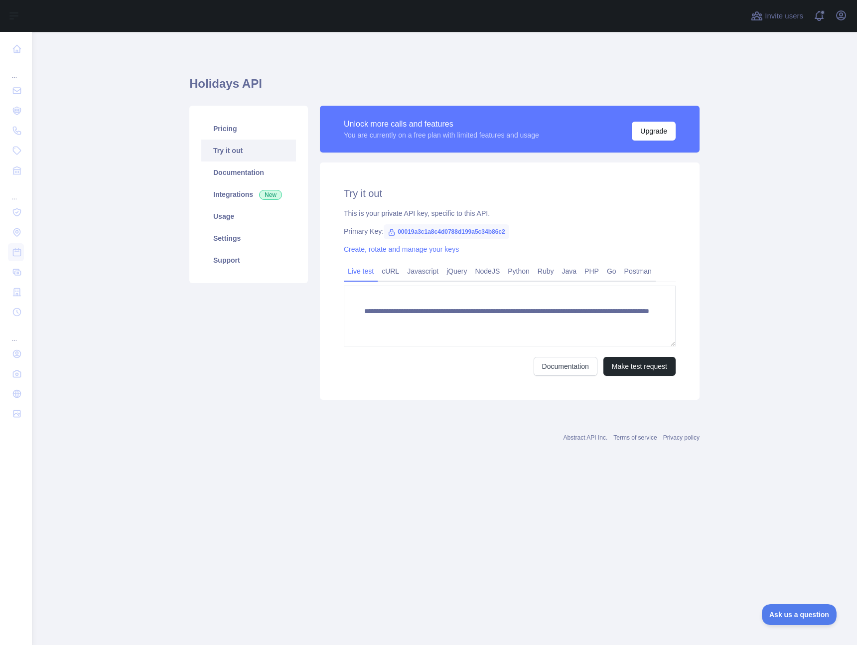 This screenshot has height=645, width=857. Describe the element at coordinates (611, 271) in the screenshot. I see `a: Go` at that location.